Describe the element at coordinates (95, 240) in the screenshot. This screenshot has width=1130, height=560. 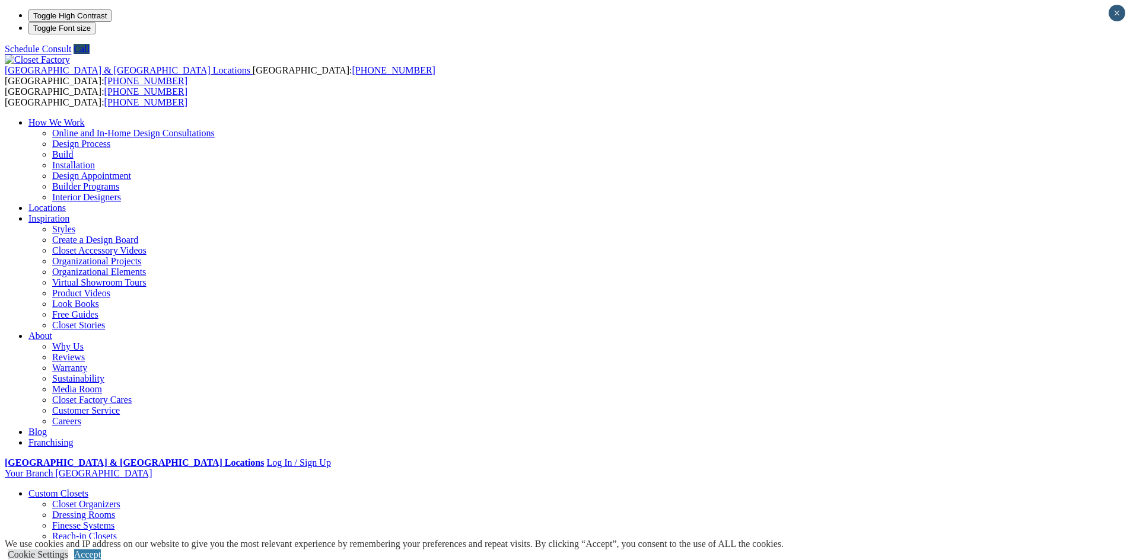
I see `a: Create a Design Board` at that location.